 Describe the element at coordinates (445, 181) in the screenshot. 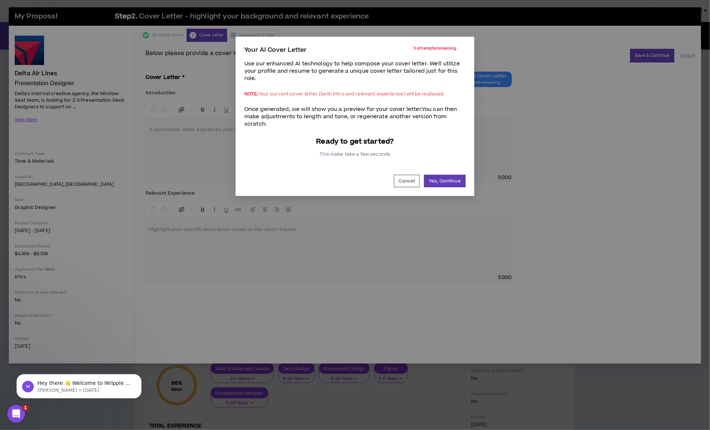

I see `button: Yes, Continue` at that location.